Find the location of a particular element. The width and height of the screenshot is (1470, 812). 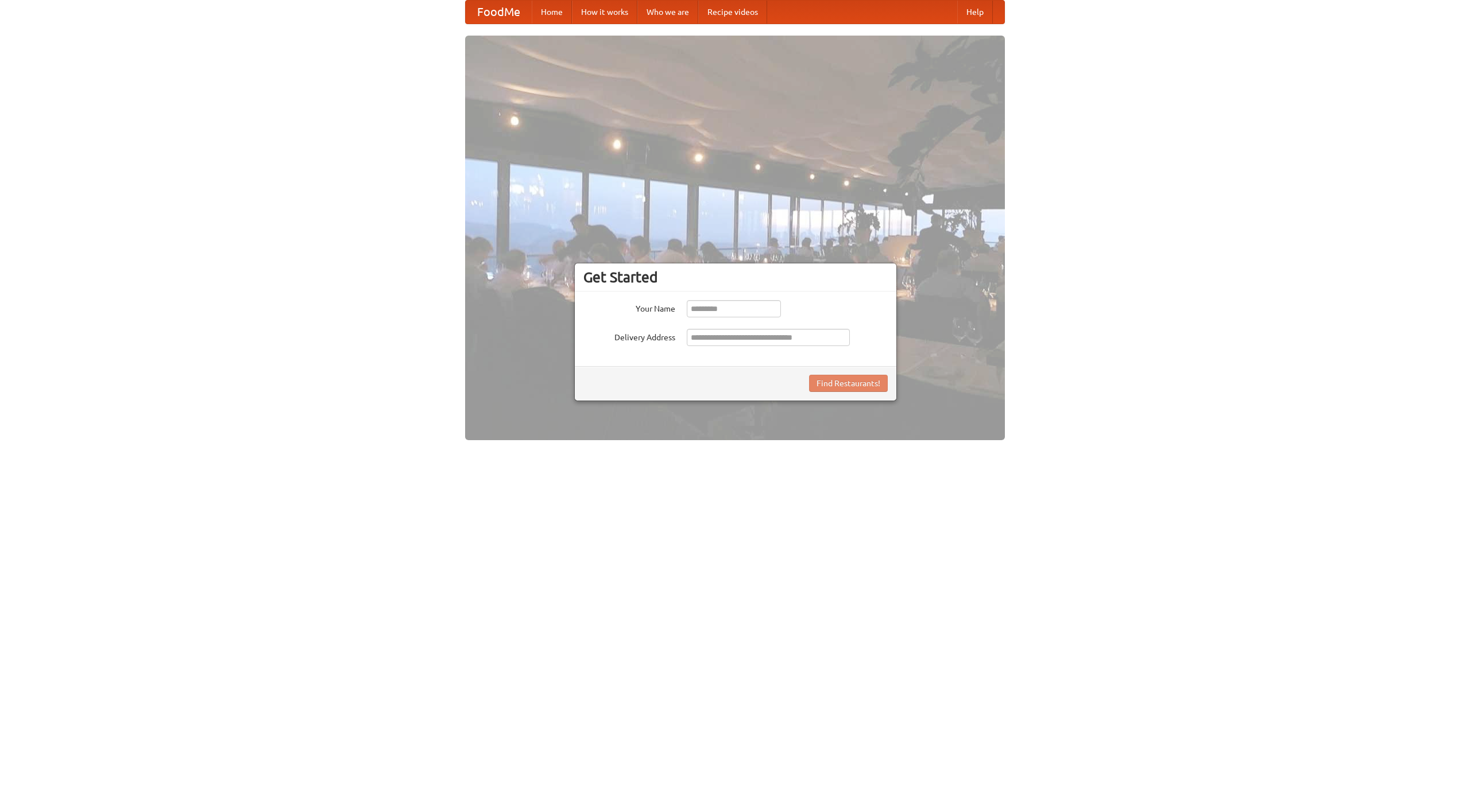

label: Delivery Address is located at coordinates (629, 336).